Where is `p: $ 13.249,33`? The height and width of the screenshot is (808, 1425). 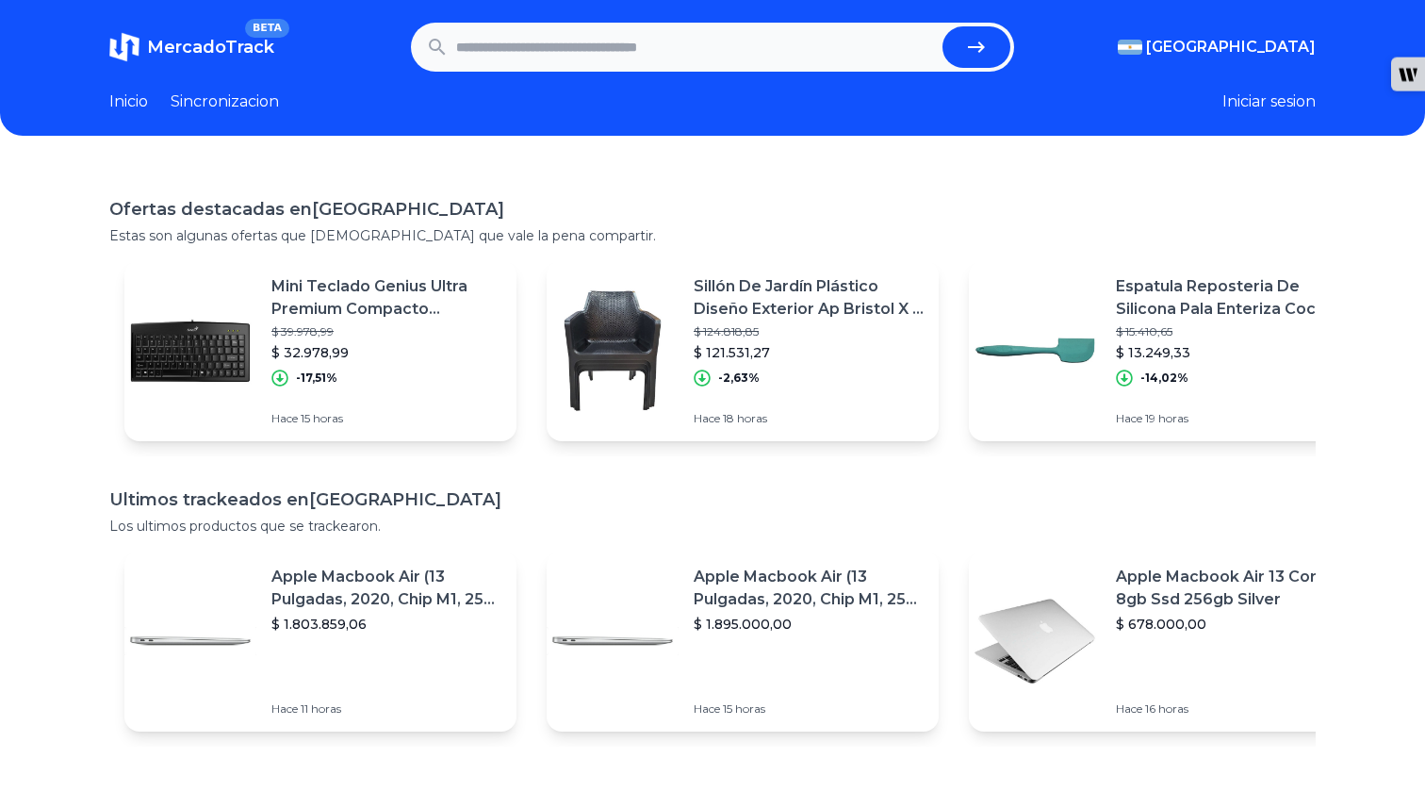 p: $ 13.249,33 is located at coordinates (1231, 352).